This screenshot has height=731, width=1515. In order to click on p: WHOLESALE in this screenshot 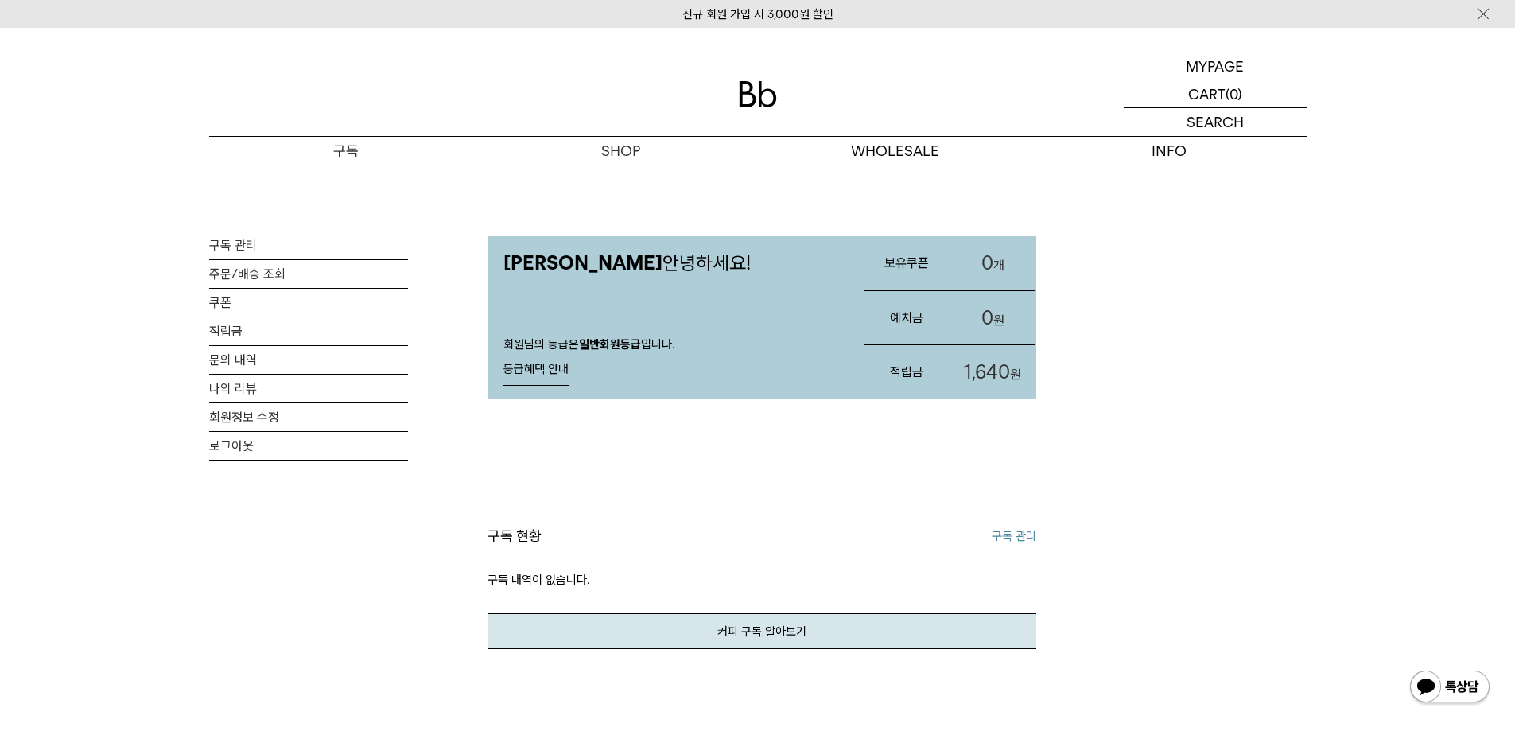, I will do `click(895, 150)`.